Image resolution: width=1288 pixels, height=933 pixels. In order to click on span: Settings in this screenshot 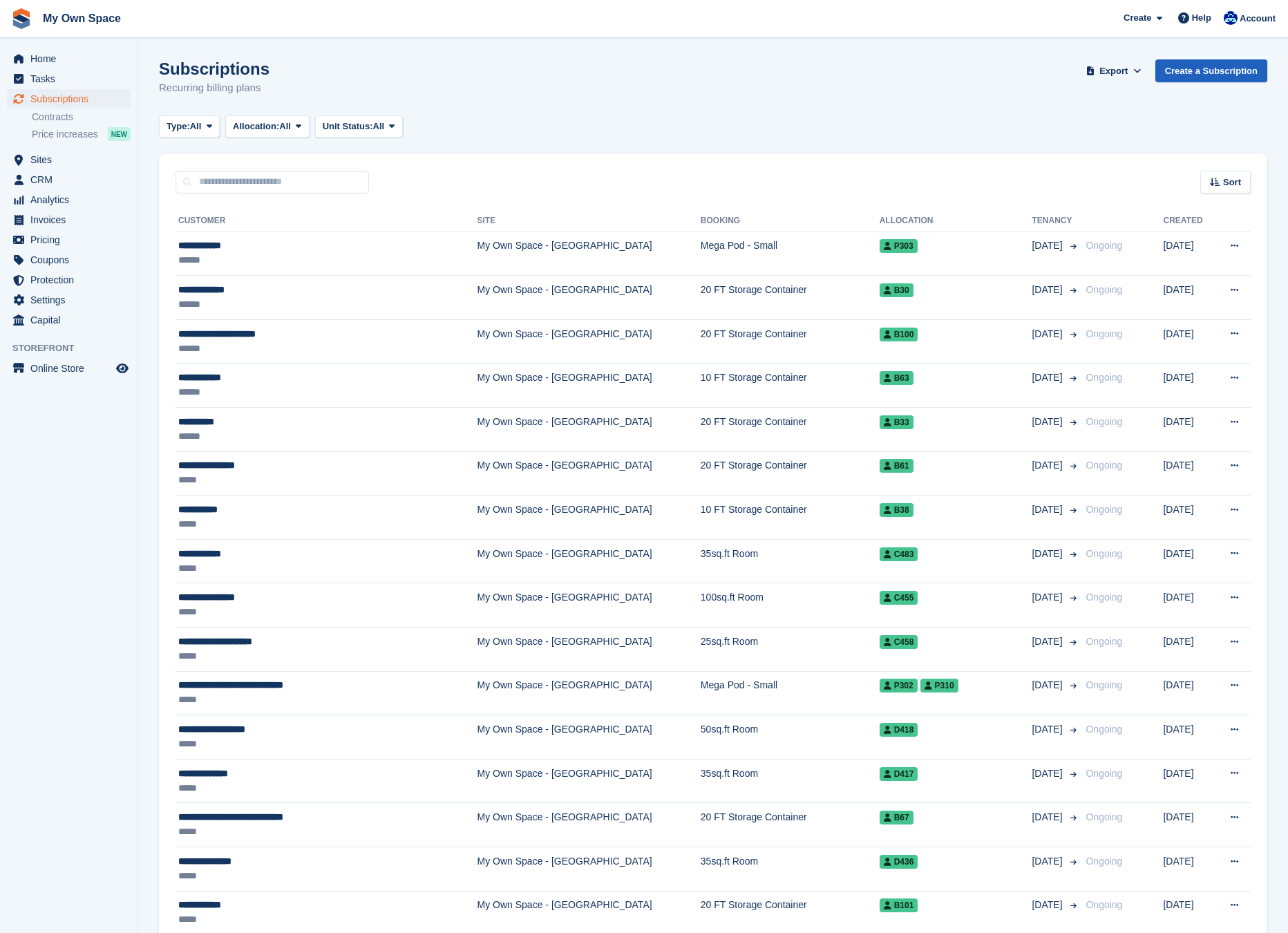, I will do `click(72, 300)`.